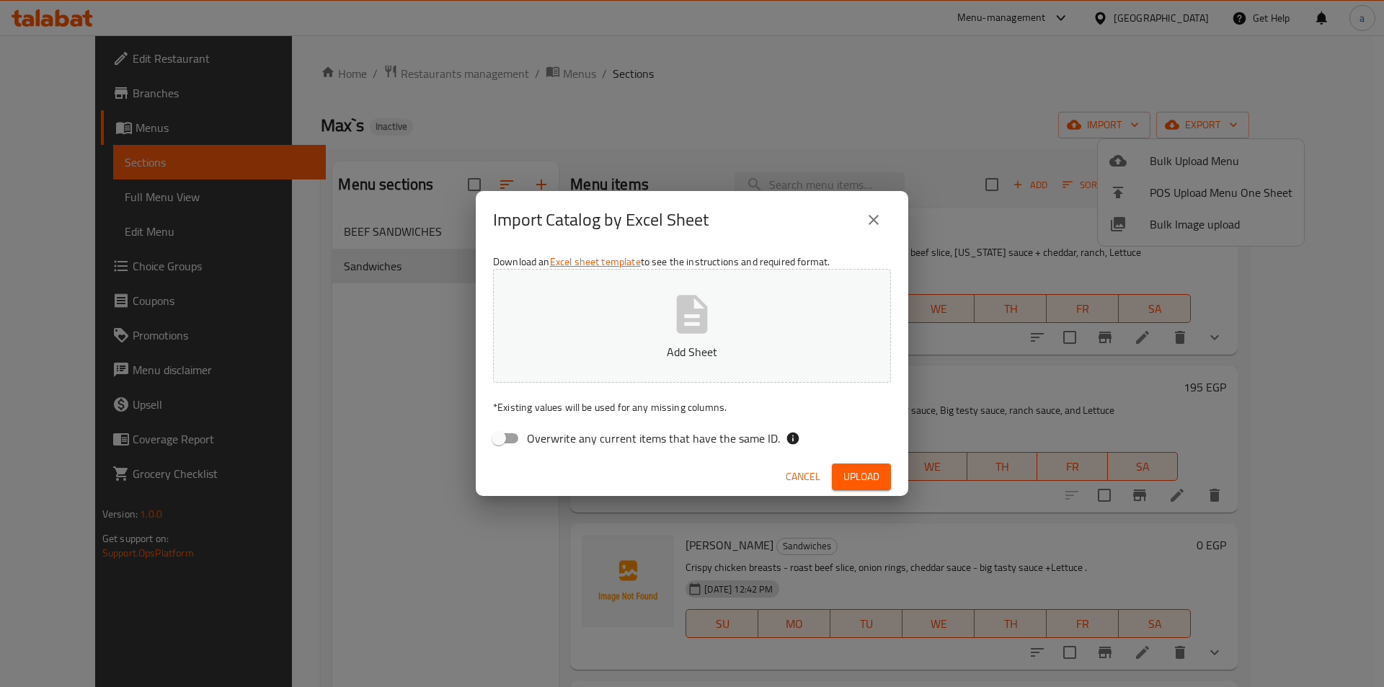 The width and height of the screenshot is (1384, 687). Describe the element at coordinates (692, 353) in the screenshot. I see `div: Download an to see the instructions and required format.` at that location.